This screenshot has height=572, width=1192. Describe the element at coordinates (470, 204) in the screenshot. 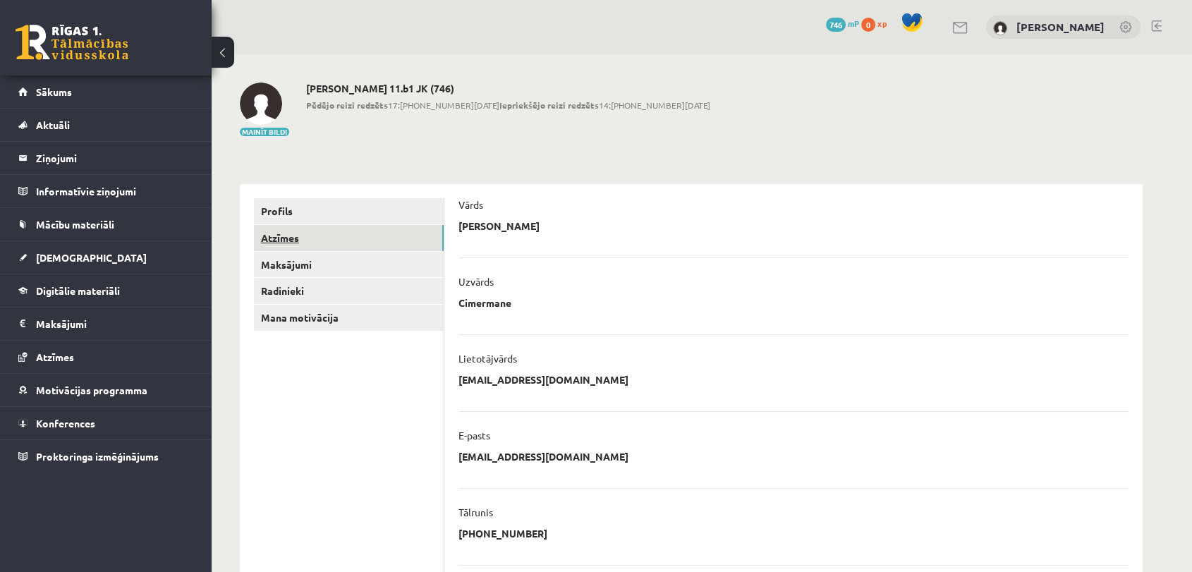

I see `p: Vārds` at that location.